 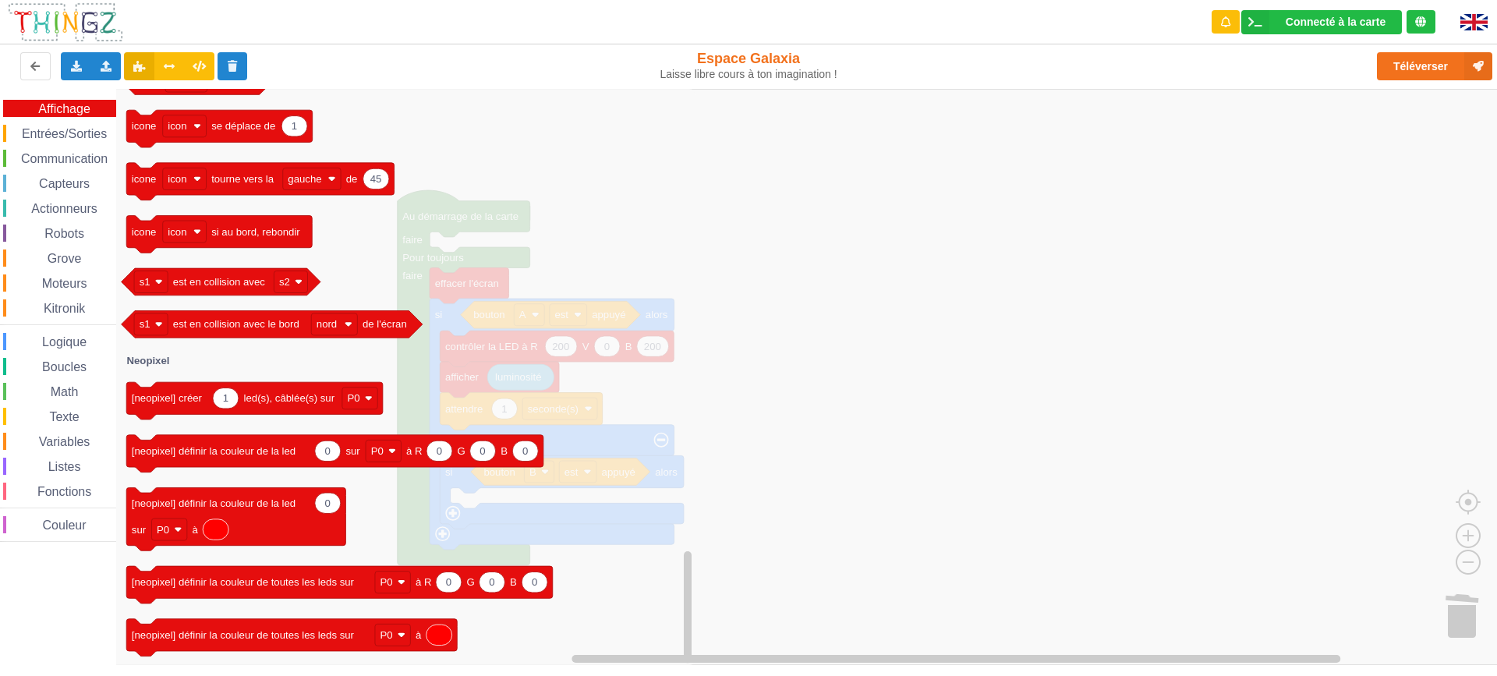 I want to click on div: Tu es connecté au serveur de création de Thingz, so click(x=1420, y=22).